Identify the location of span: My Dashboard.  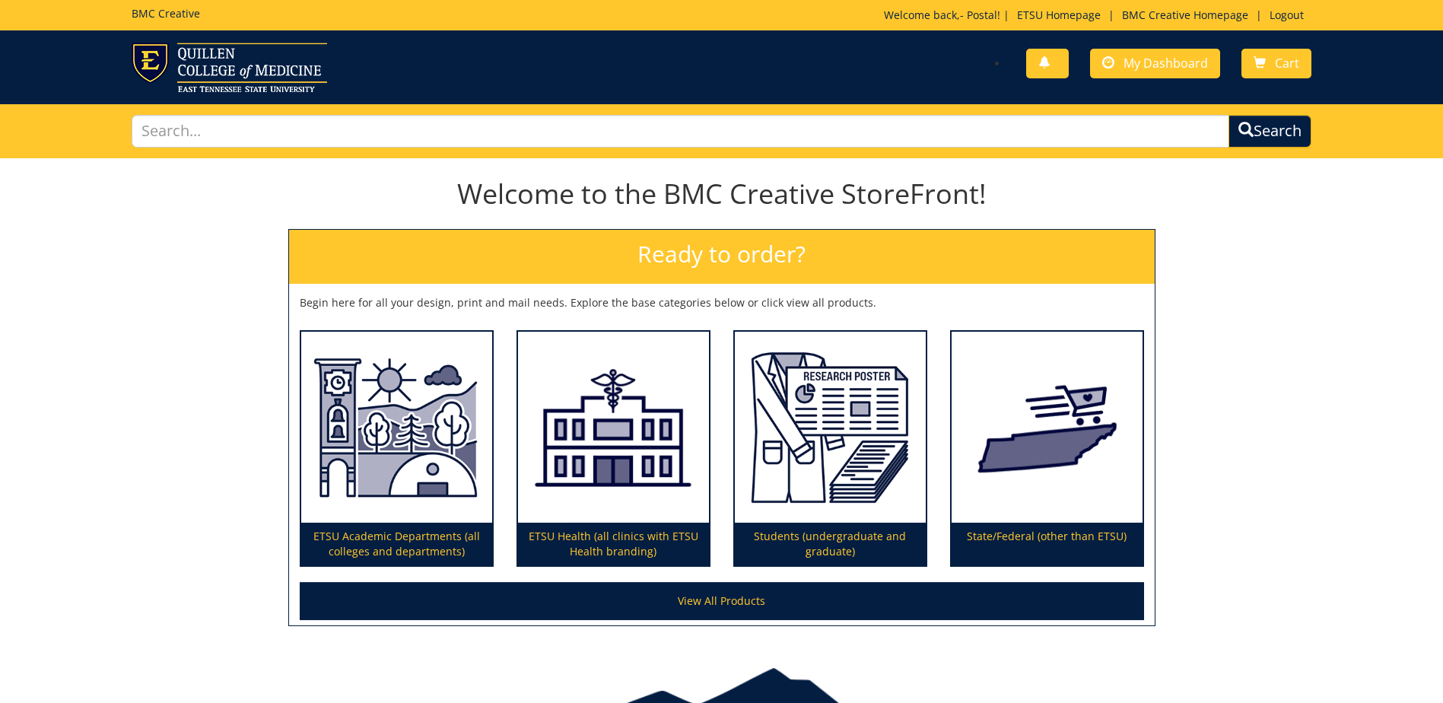
(1166, 63).